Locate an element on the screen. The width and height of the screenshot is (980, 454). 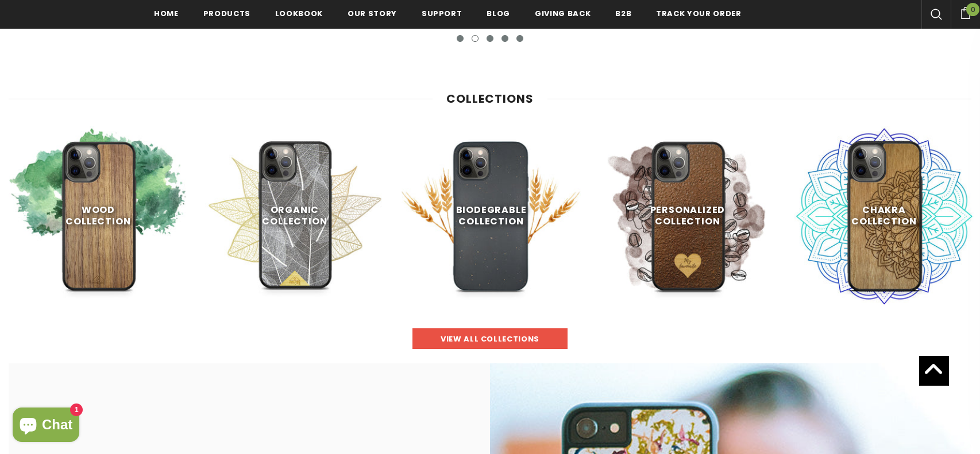
span: Track your order is located at coordinates (699, 13).